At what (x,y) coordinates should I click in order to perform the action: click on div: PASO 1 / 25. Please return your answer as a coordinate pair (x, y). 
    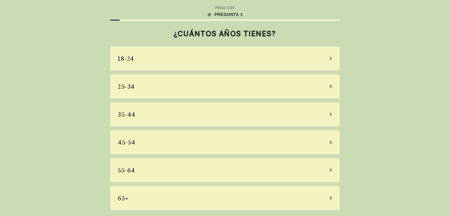
    Looking at the image, I should click on (225, 8).